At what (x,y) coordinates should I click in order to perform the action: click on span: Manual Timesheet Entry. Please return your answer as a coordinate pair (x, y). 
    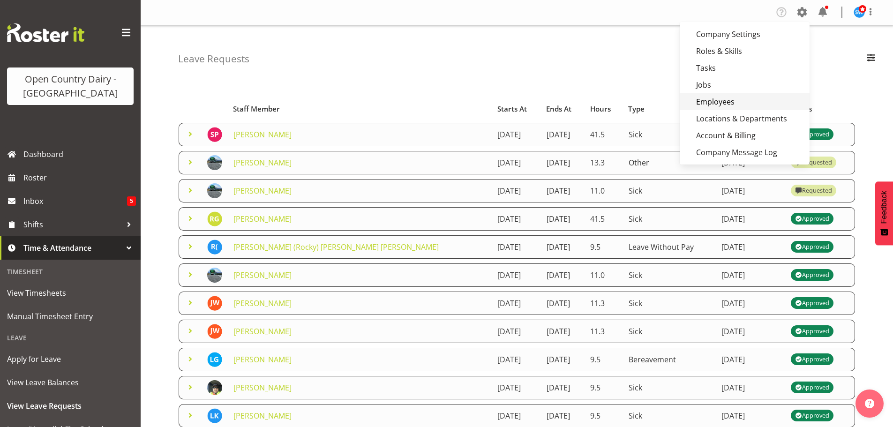
    Looking at the image, I should click on (70, 316).